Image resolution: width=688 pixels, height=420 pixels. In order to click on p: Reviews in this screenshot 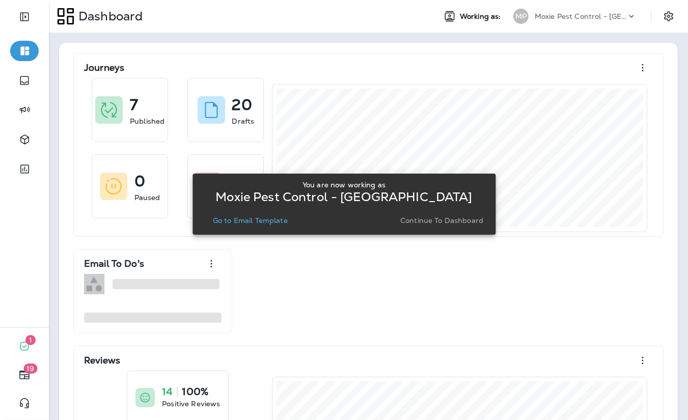, I will do `click(102, 361)`.